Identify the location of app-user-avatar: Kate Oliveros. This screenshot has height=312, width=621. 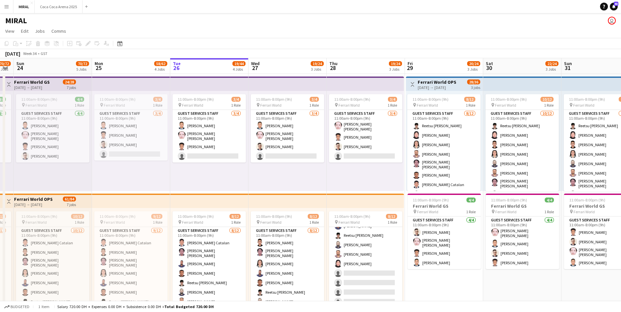
(612, 21).